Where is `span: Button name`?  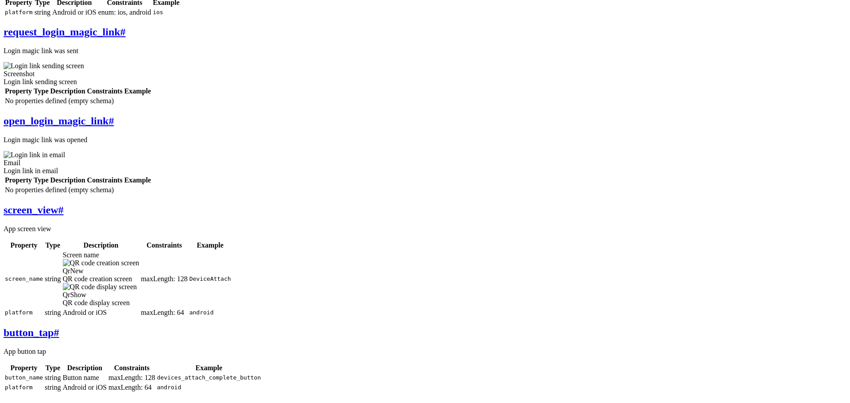
span: Button name is located at coordinates (81, 377).